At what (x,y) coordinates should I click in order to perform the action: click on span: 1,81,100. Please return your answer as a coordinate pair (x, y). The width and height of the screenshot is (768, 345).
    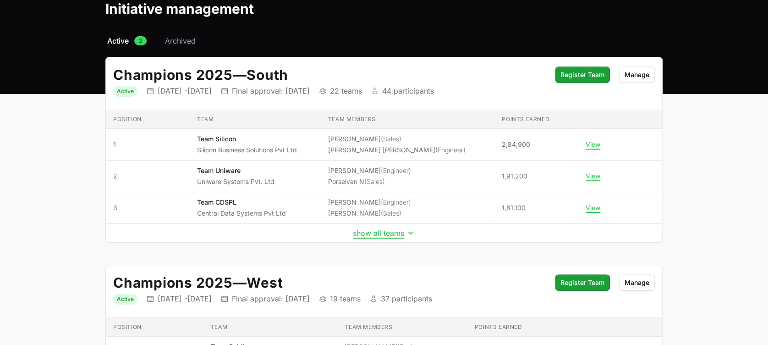
    Looking at the image, I should click on (514, 208).